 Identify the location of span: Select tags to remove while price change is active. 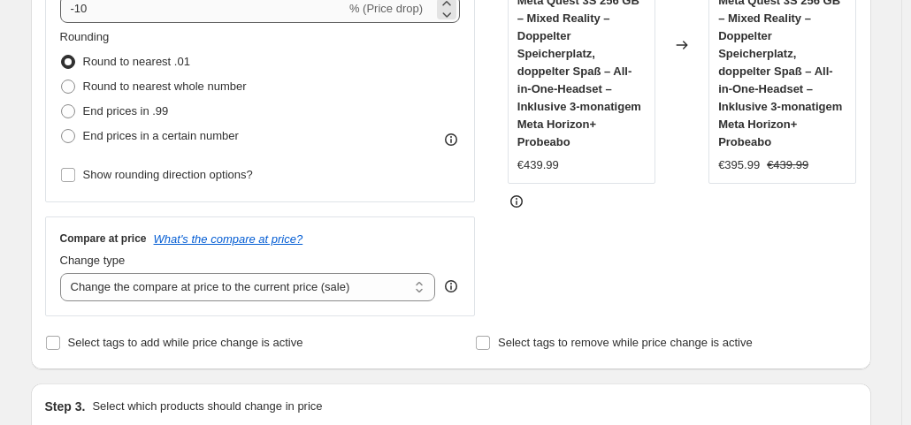
(625, 342).